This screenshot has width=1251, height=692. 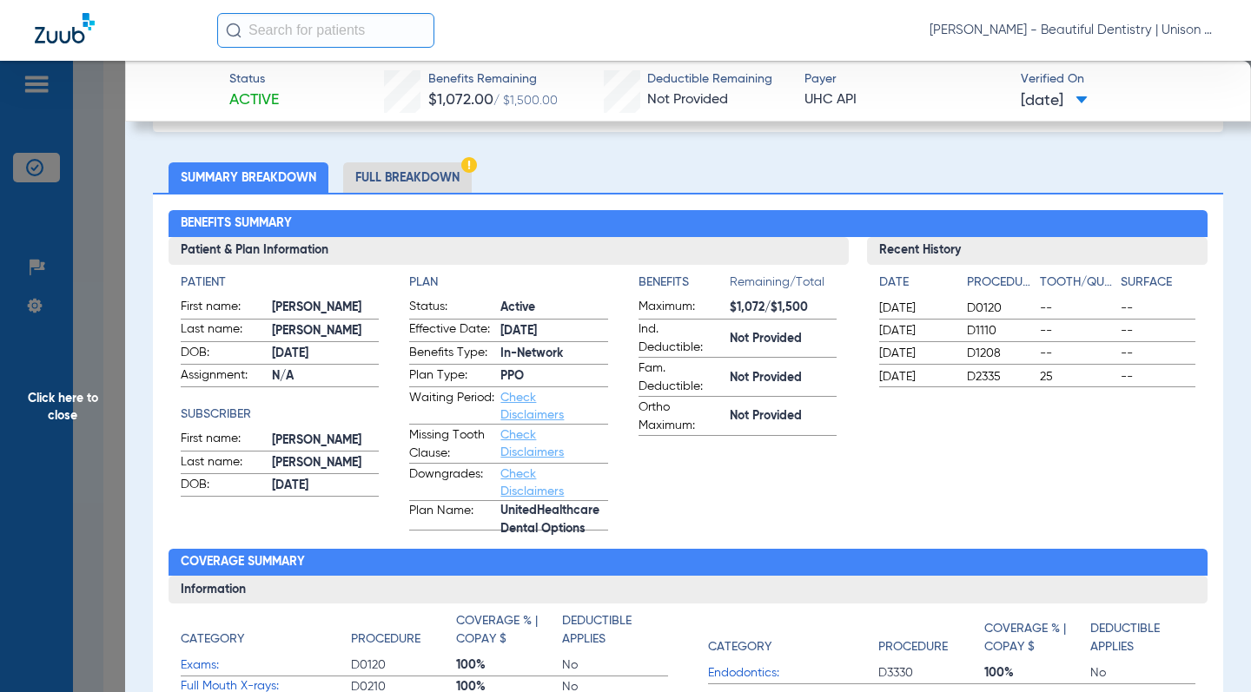 I want to click on h4: Plan, so click(x=508, y=282).